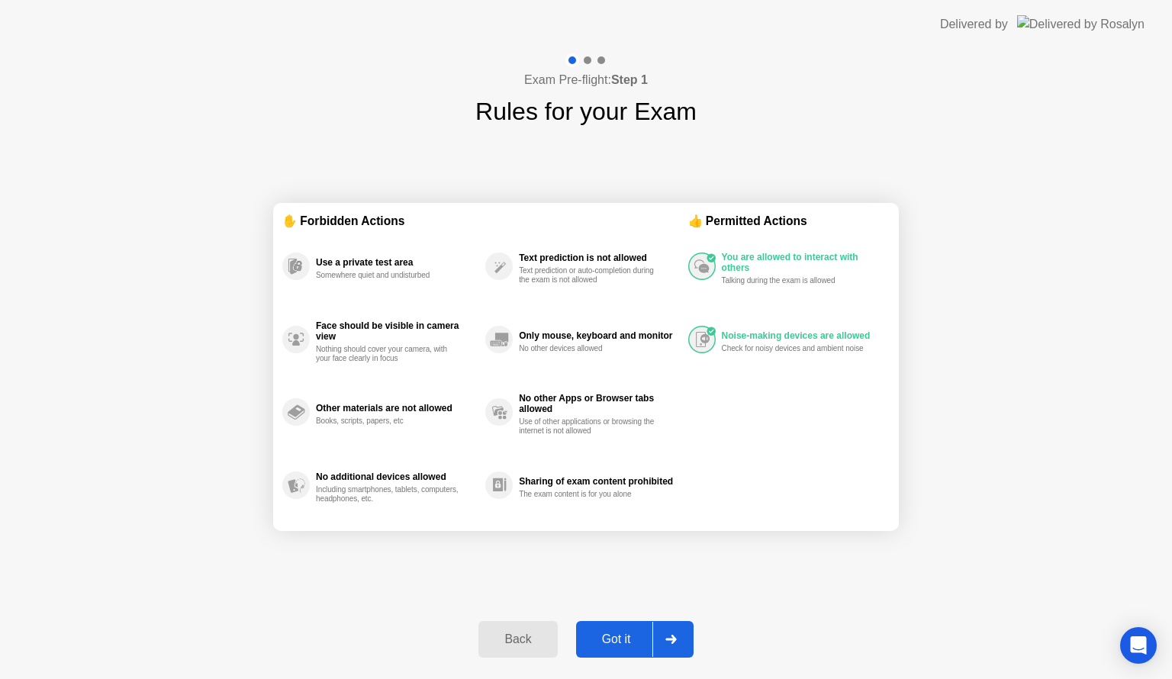  Describe the element at coordinates (517, 639) in the screenshot. I see `button: Back` at that location.